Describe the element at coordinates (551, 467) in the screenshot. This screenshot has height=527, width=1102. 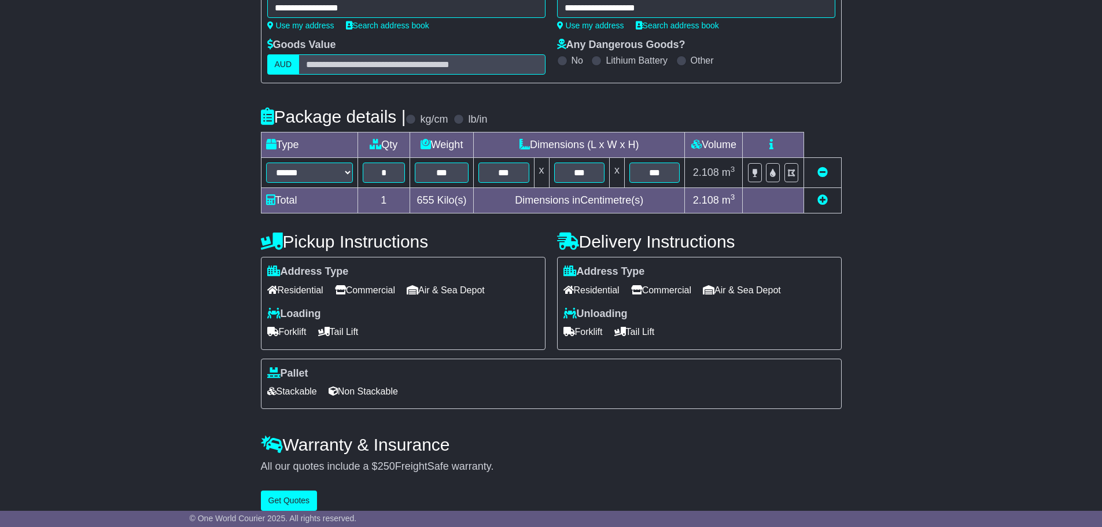
I see `div: All our quotes include a $ FreightSafe warranty.` at that location.